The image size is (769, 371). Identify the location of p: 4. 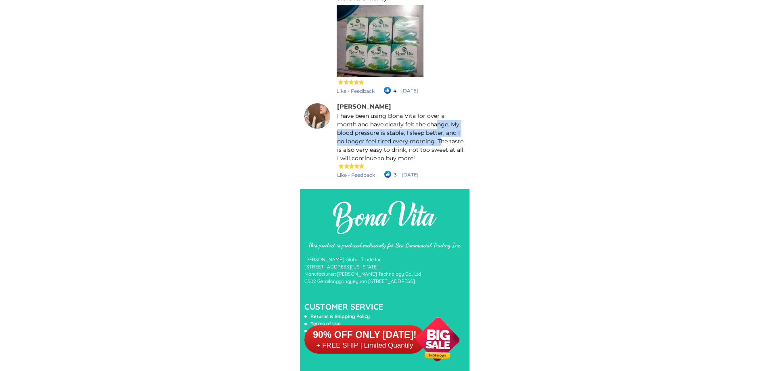
(397, 91).